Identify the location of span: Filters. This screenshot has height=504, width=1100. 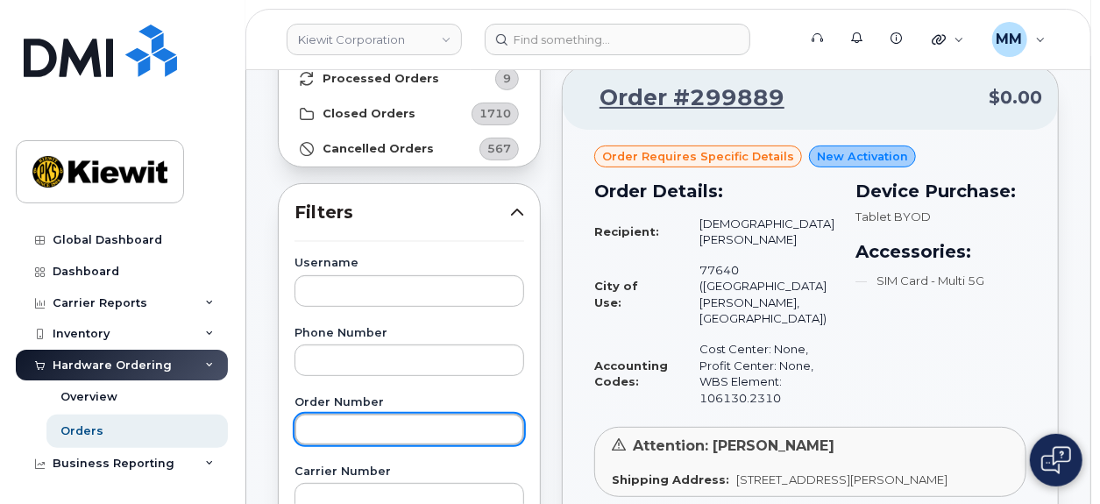
(402, 212).